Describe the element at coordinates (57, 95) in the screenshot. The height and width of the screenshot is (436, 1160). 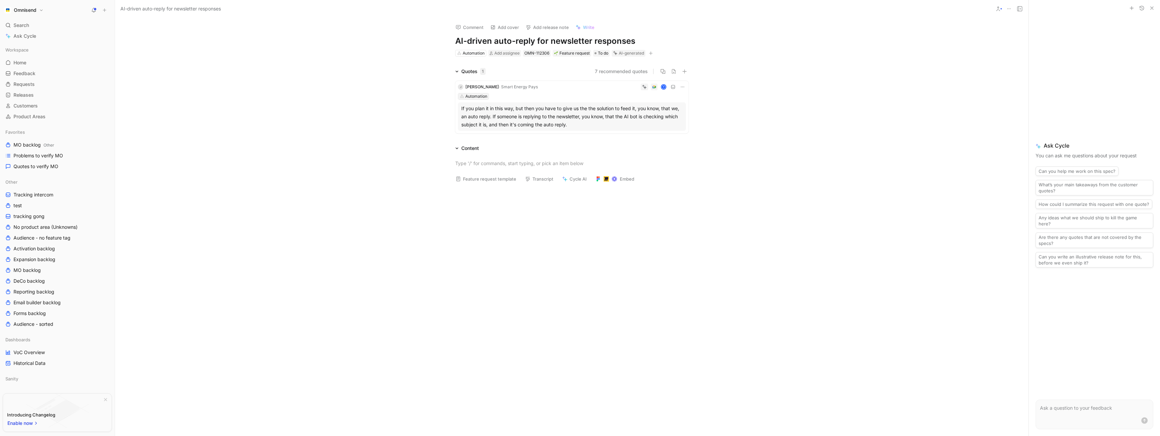
I see `a: Releases` at that location.